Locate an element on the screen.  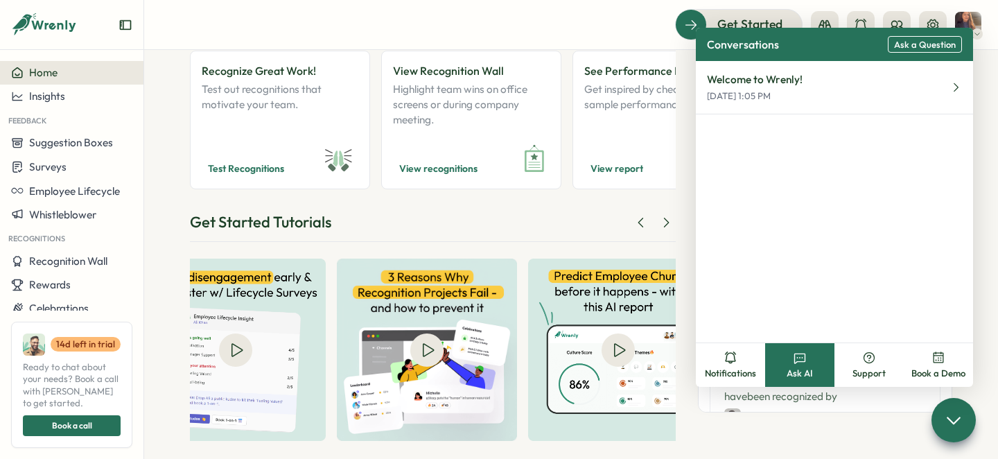
span: Surveys is located at coordinates (48, 166).